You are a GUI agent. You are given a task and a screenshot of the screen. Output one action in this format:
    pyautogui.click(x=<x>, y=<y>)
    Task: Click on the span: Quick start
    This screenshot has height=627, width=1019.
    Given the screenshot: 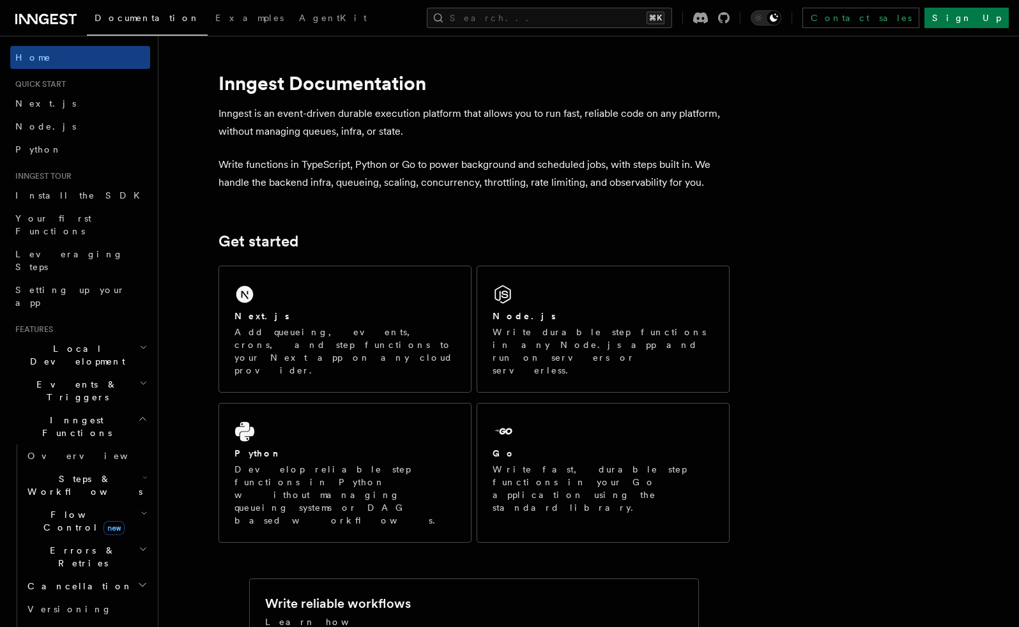 What is the action you would take?
    pyautogui.click(x=38, y=84)
    